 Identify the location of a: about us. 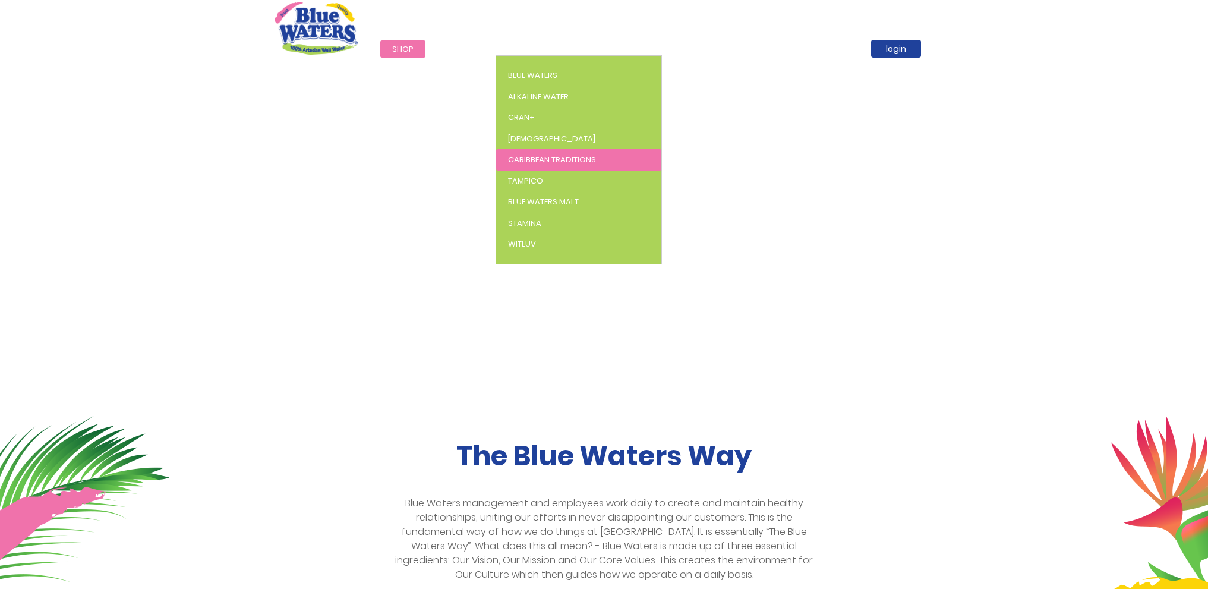
(591, 49).